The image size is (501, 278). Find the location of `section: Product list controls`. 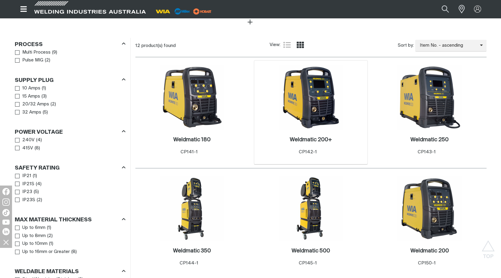

section: Product list controls is located at coordinates (311, 45).